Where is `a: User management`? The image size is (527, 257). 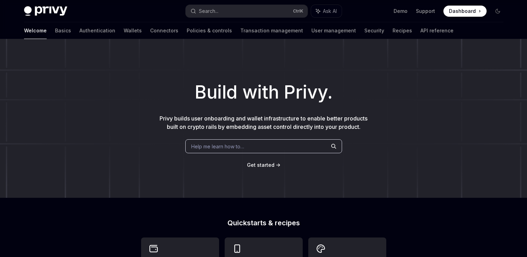 a: User management is located at coordinates (333, 31).